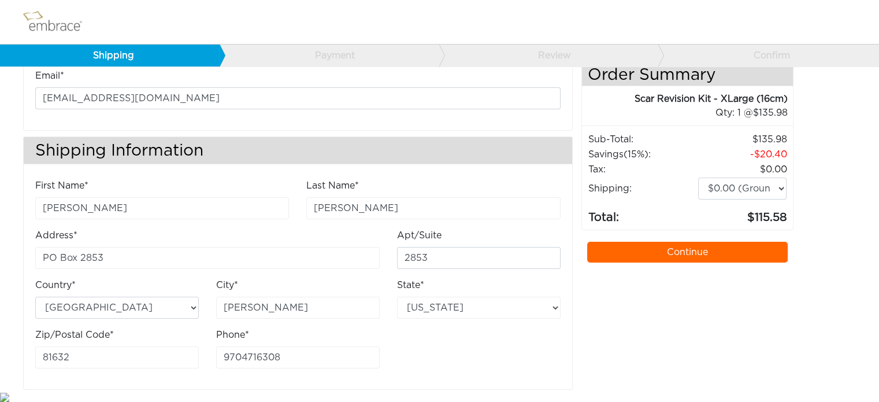  I want to click on span: 135.98, so click(770, 113).